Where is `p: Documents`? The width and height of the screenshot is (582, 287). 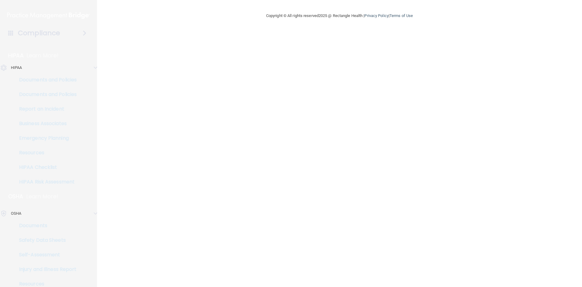
p: Documents is located at coordinates (45, 225).